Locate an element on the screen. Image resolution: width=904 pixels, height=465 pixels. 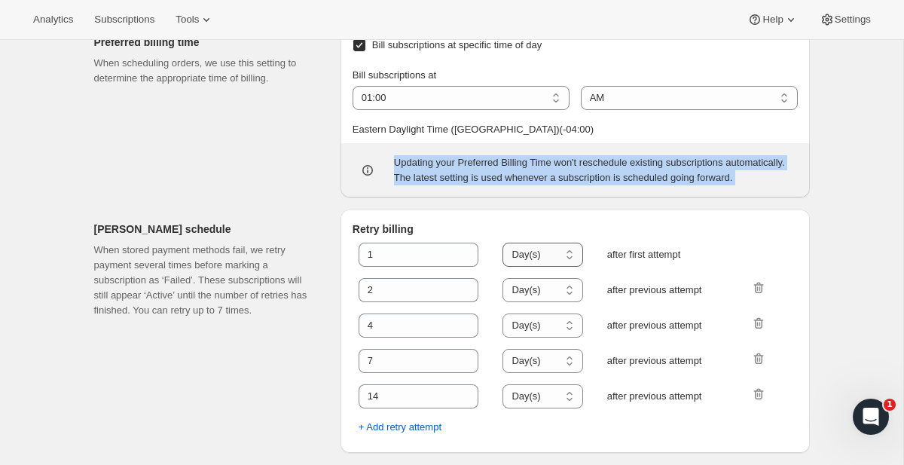
h2: Retry billing is located at coordinates (575, 229).